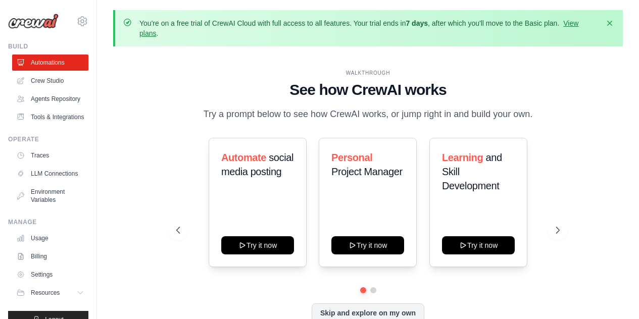 This screenshot has height=319, width=639. What do you see at coordinates (50, 238) in the screenshot?
I see `a: Usage` at bounding box center [50, 238].